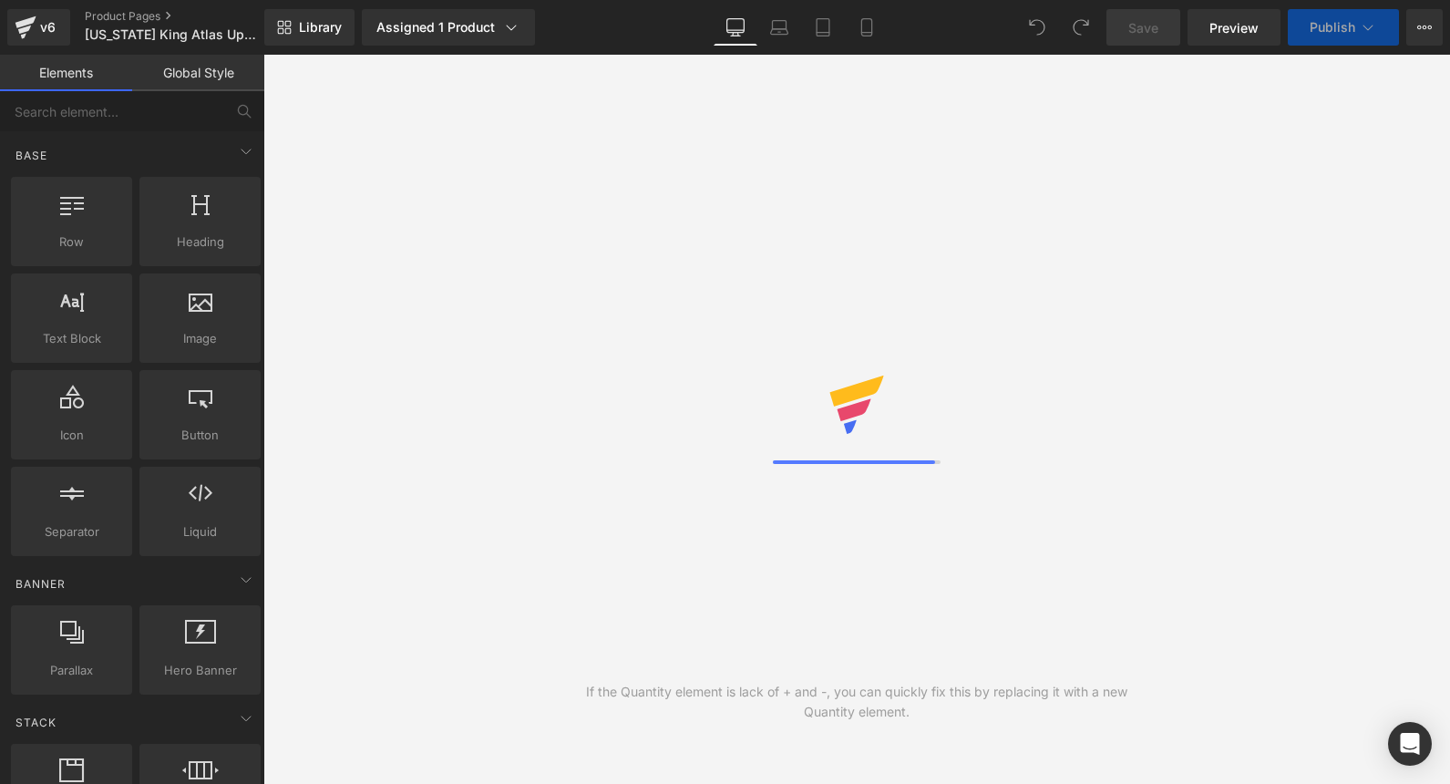 Image resolution: width=1450 pixels, height=784 pixels. Describe the element at coordinates (1037, 27) in the screenshot. I see `button: Undo` at that location.